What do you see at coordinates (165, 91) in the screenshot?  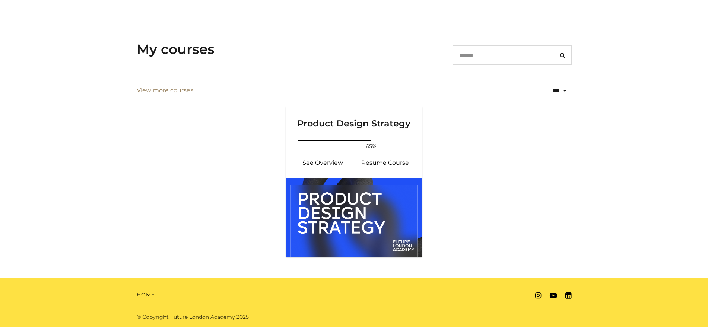 I see `a: View more courses` at bounding box center [165, 91].